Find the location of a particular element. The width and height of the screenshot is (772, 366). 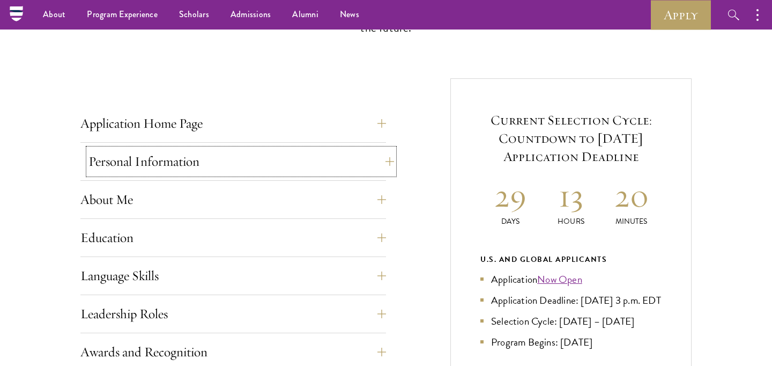

button: Personal Information is located at coordinates (241, 161).